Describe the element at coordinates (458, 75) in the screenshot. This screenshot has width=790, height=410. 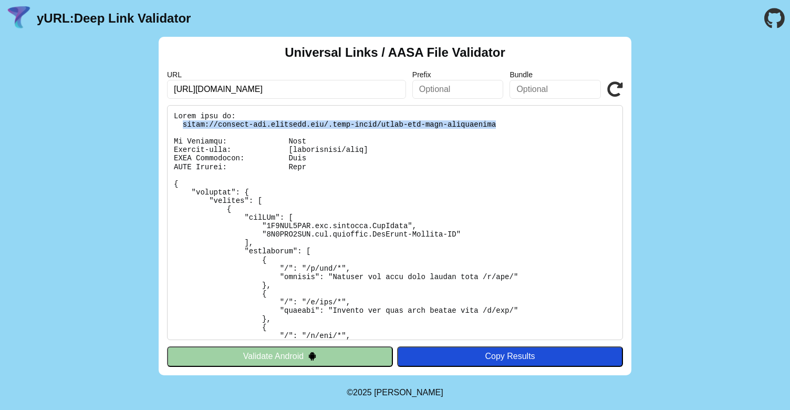
I see `label: Prefix` at that location.